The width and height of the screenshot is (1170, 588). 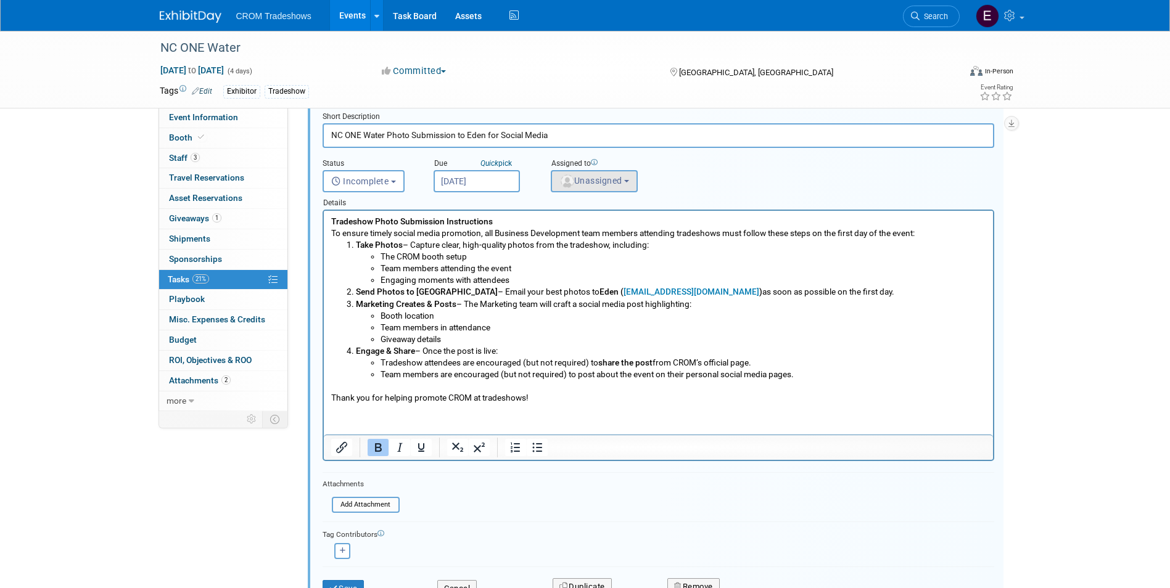 I want to click on li: Engaging moments with attendees, so click(x=359, y=69).